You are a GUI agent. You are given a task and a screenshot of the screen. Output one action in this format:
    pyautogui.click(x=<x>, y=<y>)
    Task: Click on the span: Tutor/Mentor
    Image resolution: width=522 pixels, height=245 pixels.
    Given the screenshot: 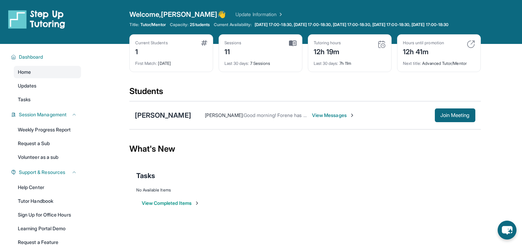 What is the action you would take?
    pyautogui.click(x=153, y=25)
    